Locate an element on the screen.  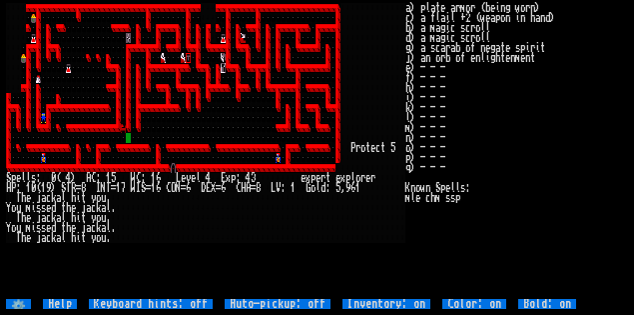
div: d is located at coordinates (53, 208).